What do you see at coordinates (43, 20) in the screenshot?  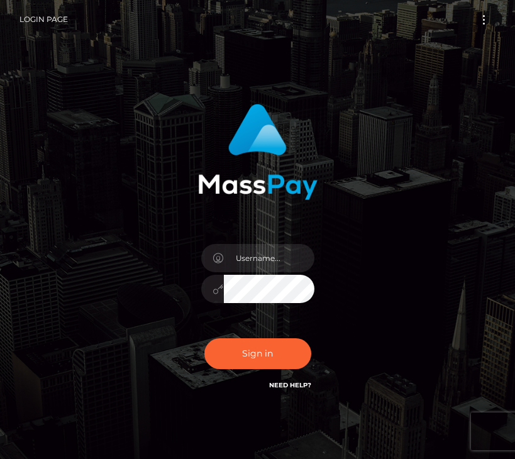 I see `a: Login Page` at bounding box center [43, 20].